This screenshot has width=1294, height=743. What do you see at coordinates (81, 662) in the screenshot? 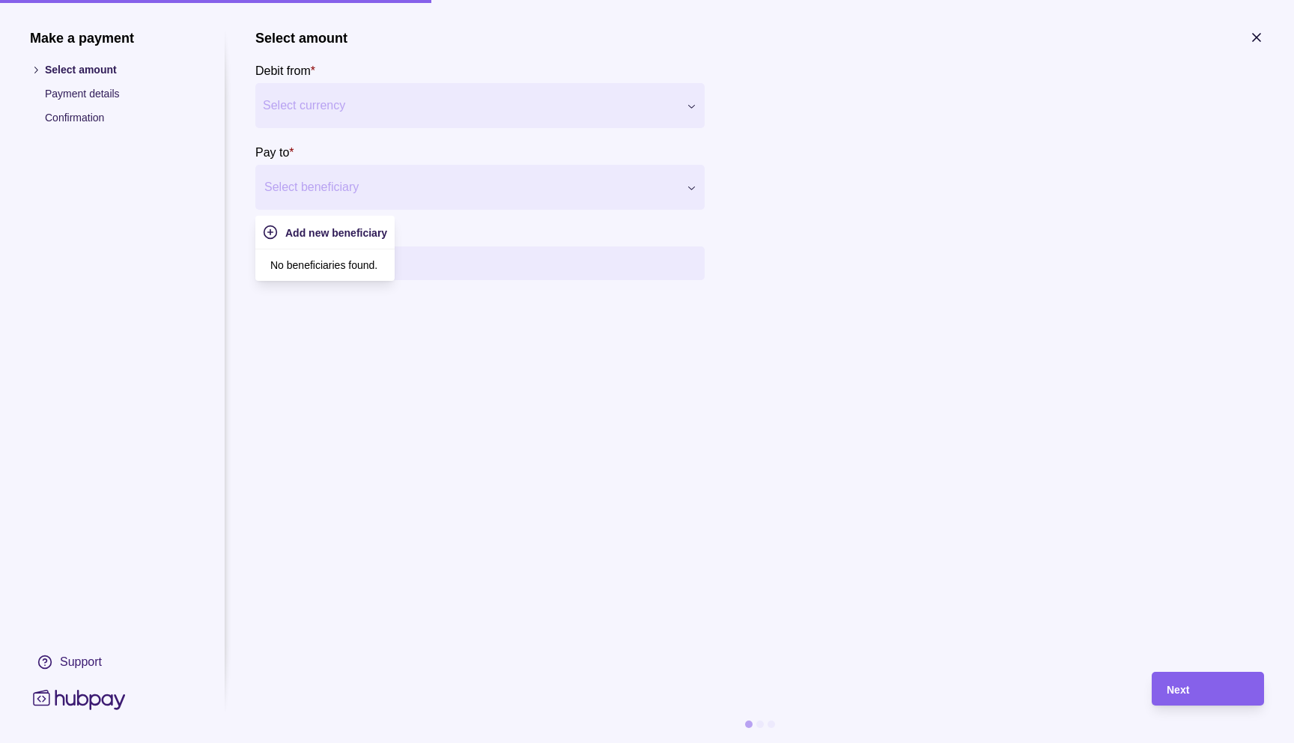
I see `div: Support` at bounding box center [81, 662].